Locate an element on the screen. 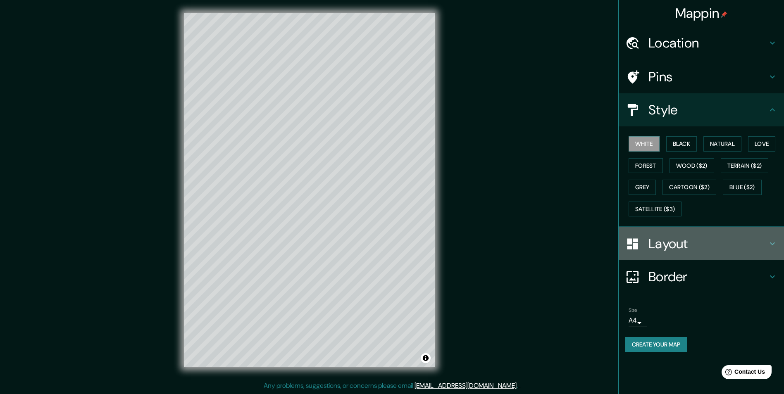 This screenshot has height=394, width=784. button: Cartoon ($2) is located at coordinates (689, 187).